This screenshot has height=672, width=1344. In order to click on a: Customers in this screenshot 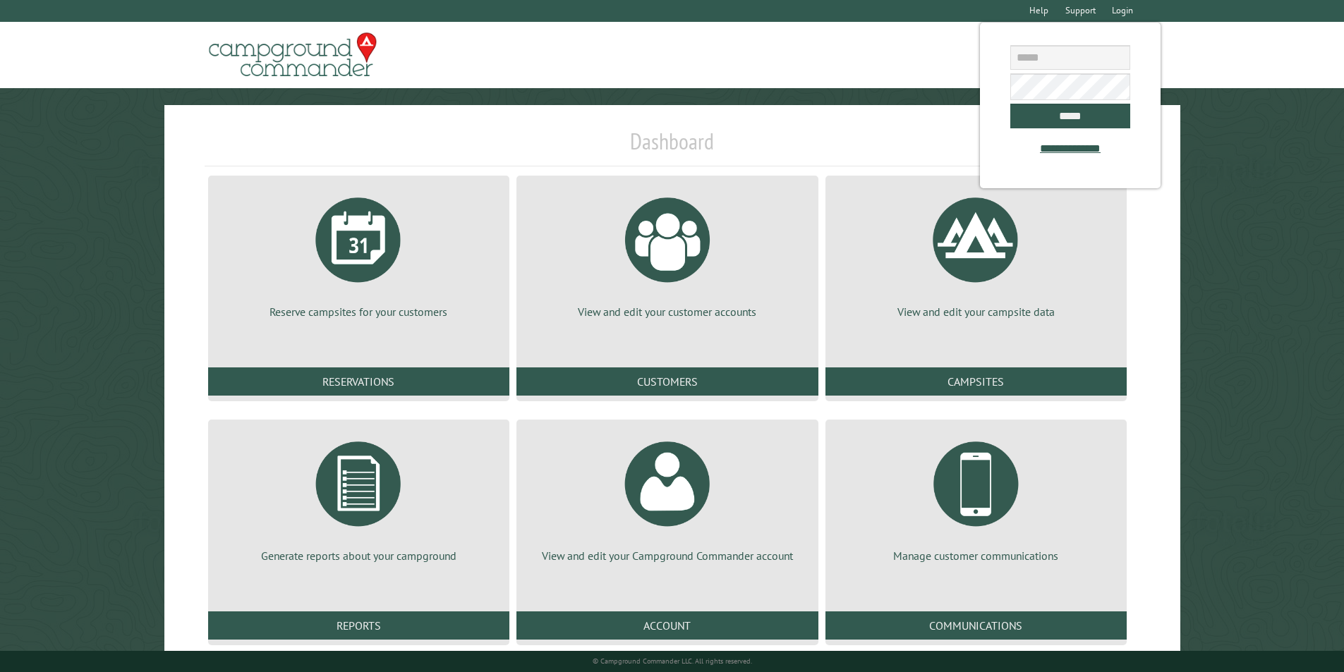, I will do `click(667, 382)`.